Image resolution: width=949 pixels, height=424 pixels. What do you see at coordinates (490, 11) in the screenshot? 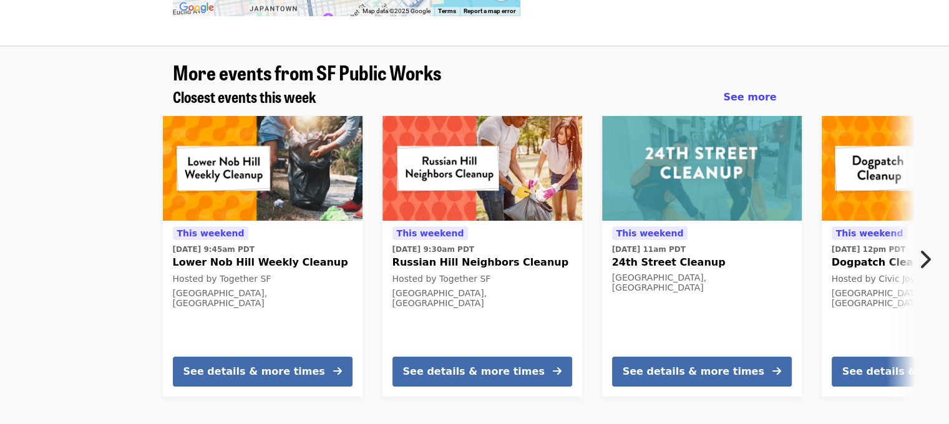
I see `a: Report a map error` at bounding box center [490, 11].